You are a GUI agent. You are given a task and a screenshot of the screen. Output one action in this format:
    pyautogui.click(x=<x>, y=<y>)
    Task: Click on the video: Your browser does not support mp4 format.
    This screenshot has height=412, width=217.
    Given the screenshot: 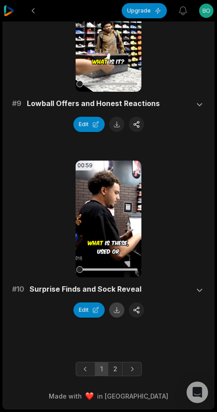 What is the action you would take?
    pyautogui.click(x=108, y=219)
    